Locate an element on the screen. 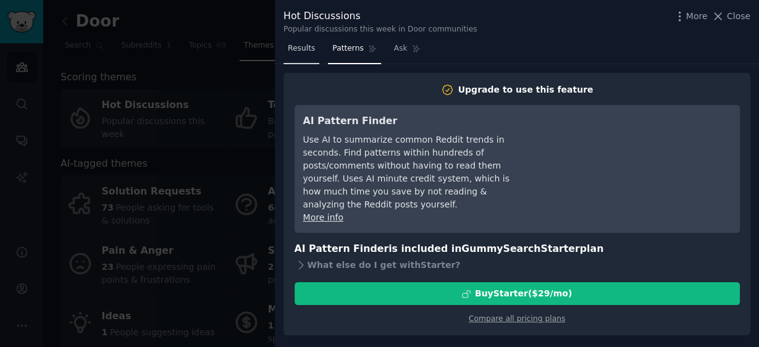 The image size is (759, 347). a: Patterns is located at coordinates (354, 51).